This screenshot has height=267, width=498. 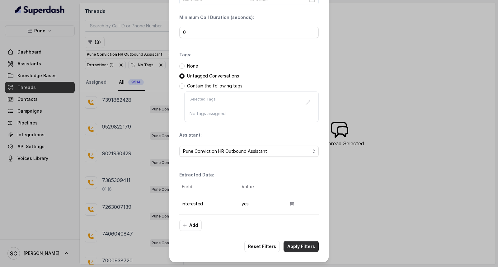 I want to click on td: yes, so click(x=259, y=204).